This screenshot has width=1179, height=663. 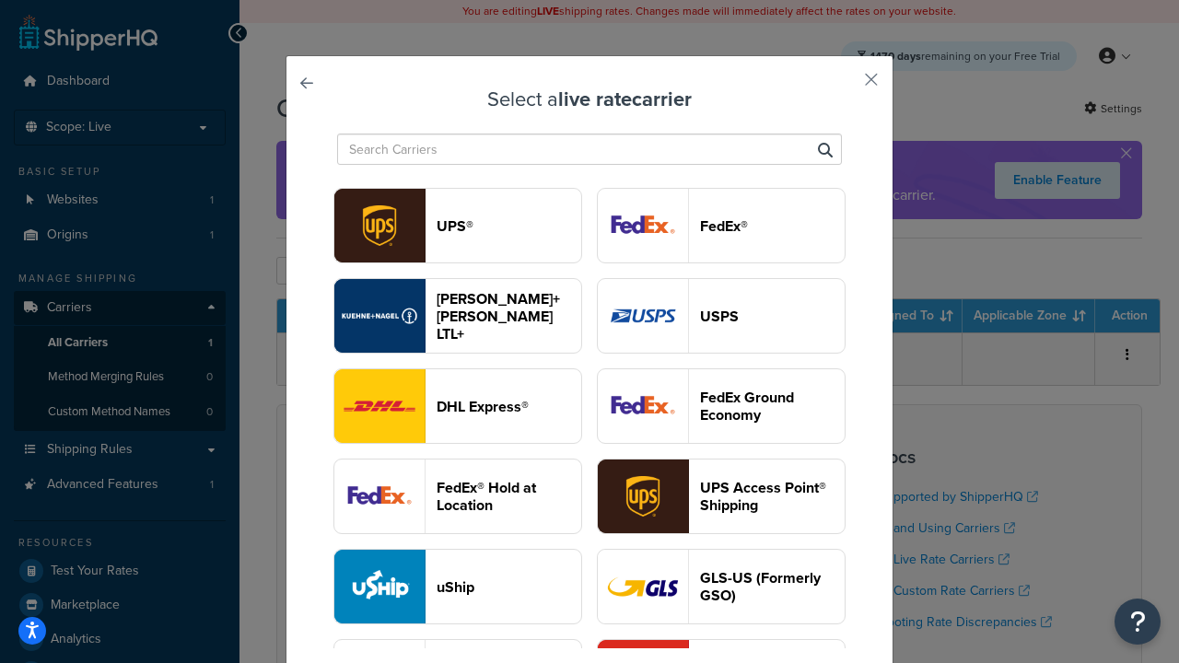 I want to click on img: reTransFreight logo, so click(x=379, y=316).